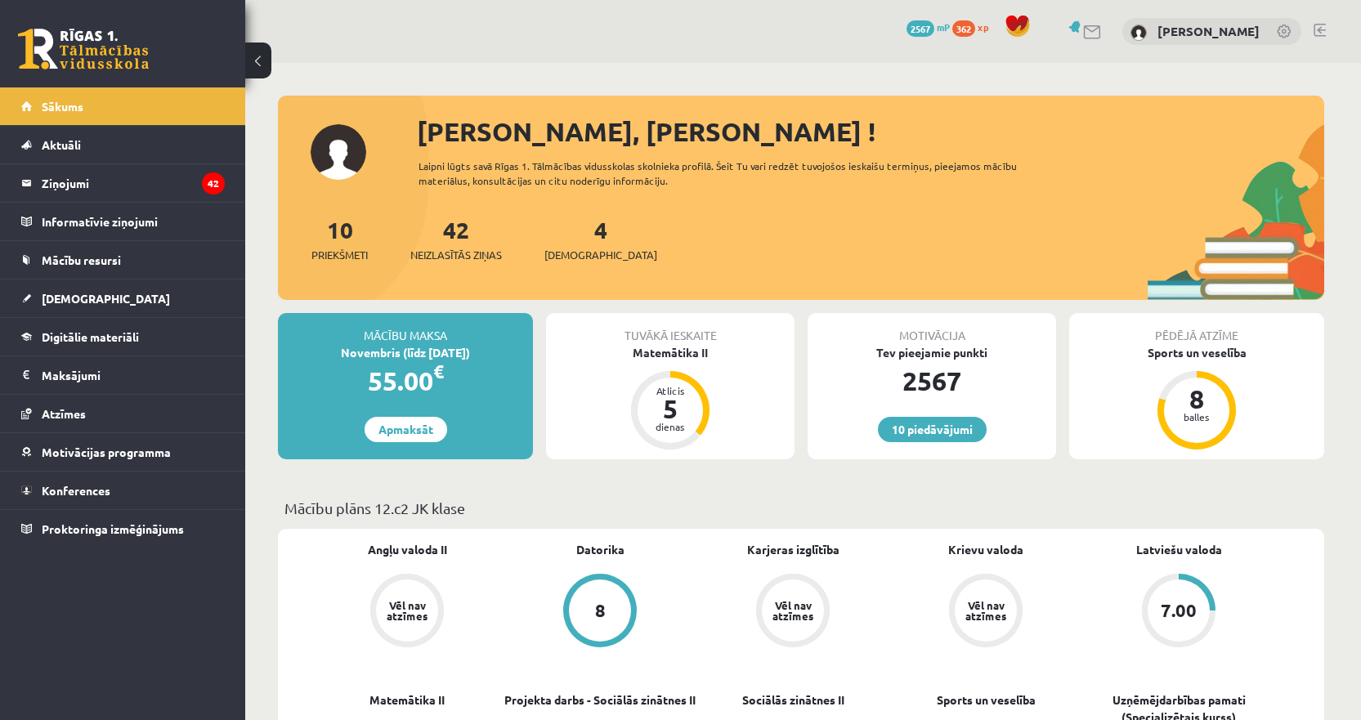  I want to click on a: 10 piedāvājumi, so click(932, 429).